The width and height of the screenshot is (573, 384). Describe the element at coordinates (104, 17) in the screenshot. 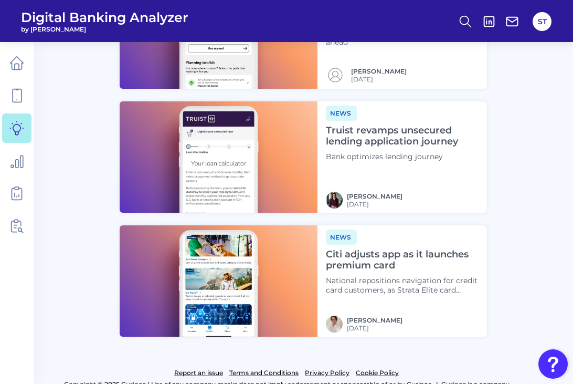

I see `span: Digital Banking Analyzer` at that location.